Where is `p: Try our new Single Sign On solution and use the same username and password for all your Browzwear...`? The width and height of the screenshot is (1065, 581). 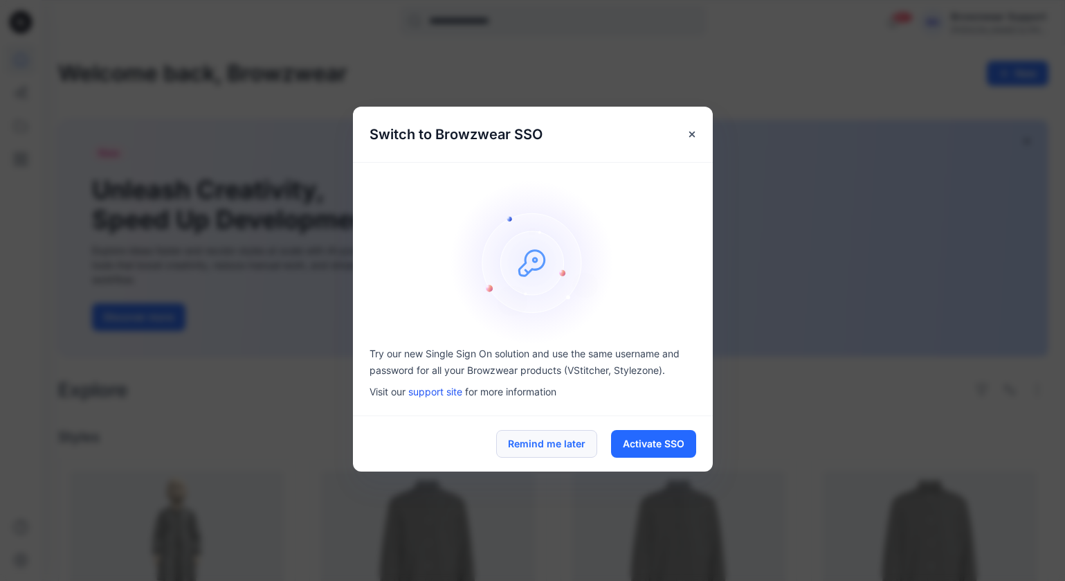
p: Try our new Single Sign On solution and use the same username and password for all your Browzwear... is located at coordinates (533, 362).